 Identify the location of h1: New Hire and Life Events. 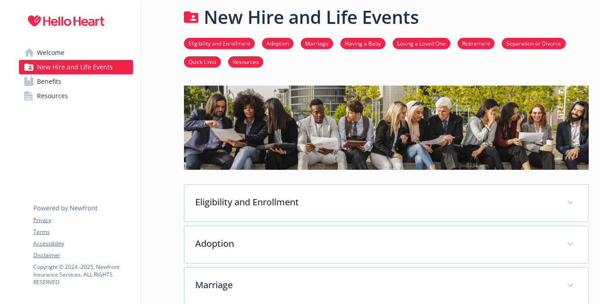
(311, 17).